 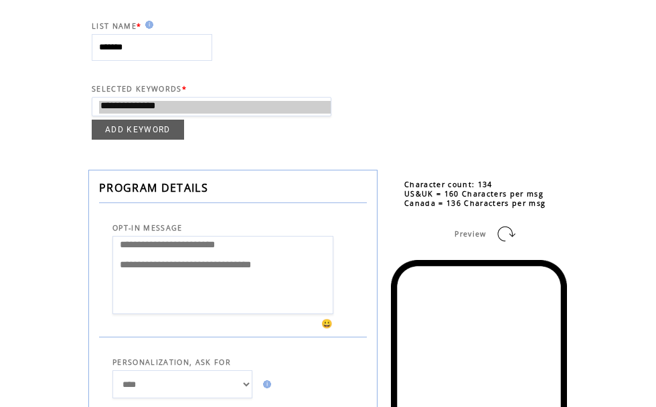 I want to click on span: Character count: 134, so click(x=448, y=185).